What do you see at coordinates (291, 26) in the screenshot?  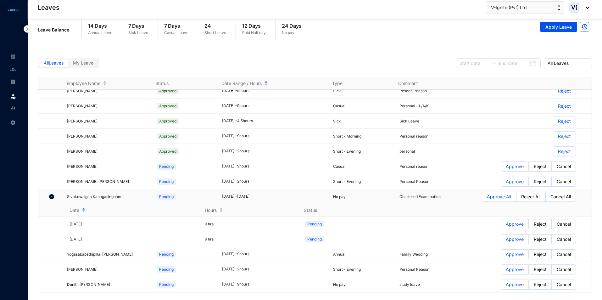 I see `p: 24 Days` at bounding box center [291, 26].